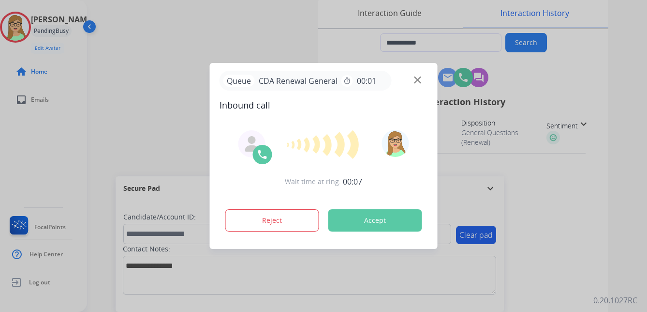  Describe the element at coordinates (347, 81) in the screenshot. I see `mat-icon: timer` at that location.